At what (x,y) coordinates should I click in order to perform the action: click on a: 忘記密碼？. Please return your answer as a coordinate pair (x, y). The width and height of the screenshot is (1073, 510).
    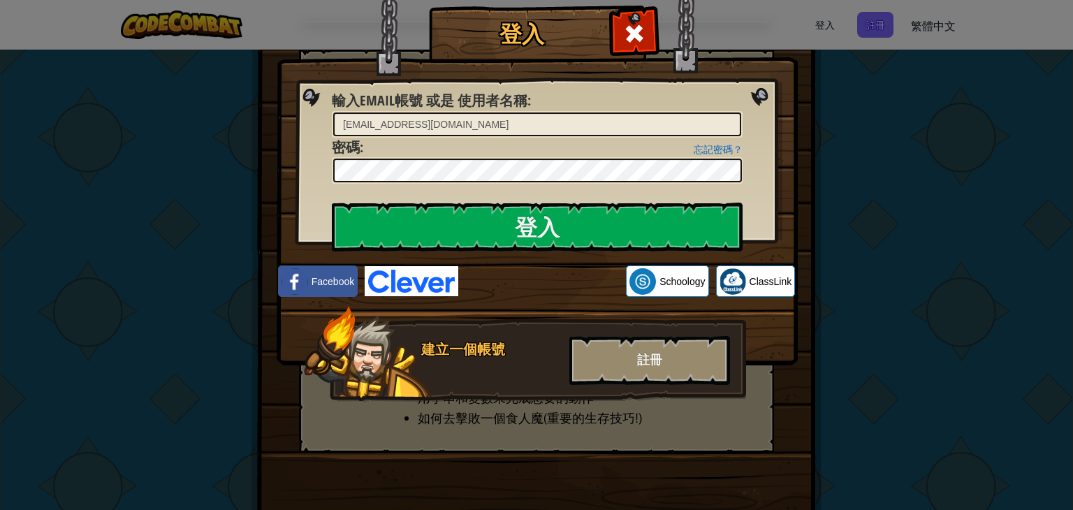
    Looking at the image, I should click on (718, 150).